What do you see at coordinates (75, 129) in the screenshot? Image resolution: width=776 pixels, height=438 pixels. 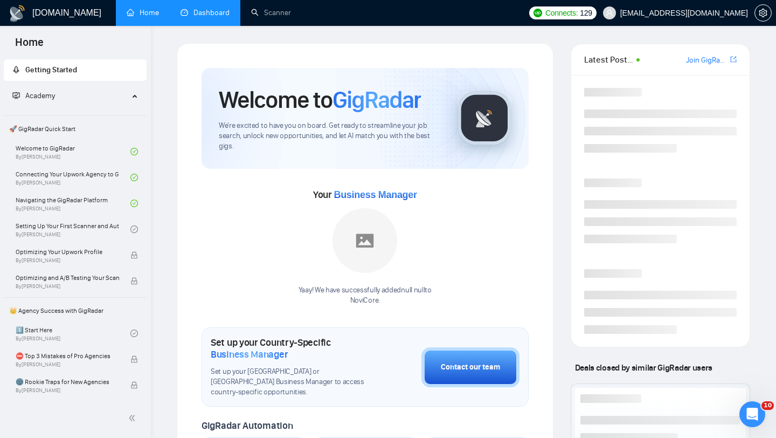 I see `span: 🚀 GigRadar Quick Start` at bounding box center [75, 129].